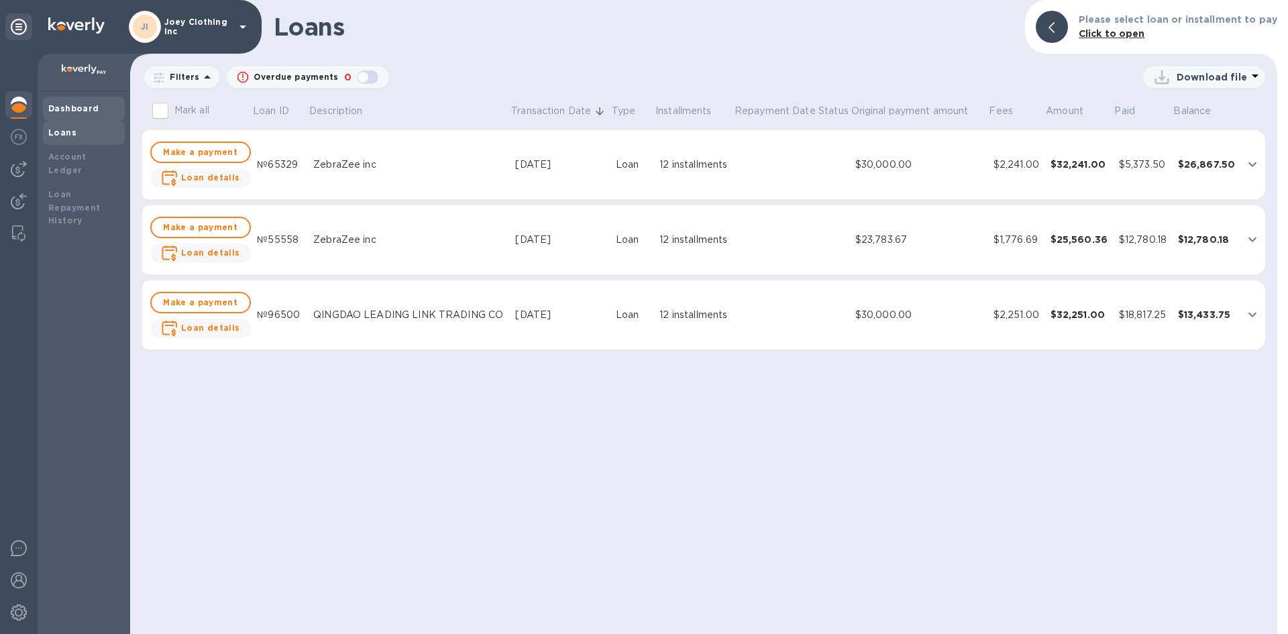 This screenshot has width=1288, height=634. What do you see at coordinates (644, 27) in the screenshot?
I see `h1: Loans` at bounding box center [644, 27].